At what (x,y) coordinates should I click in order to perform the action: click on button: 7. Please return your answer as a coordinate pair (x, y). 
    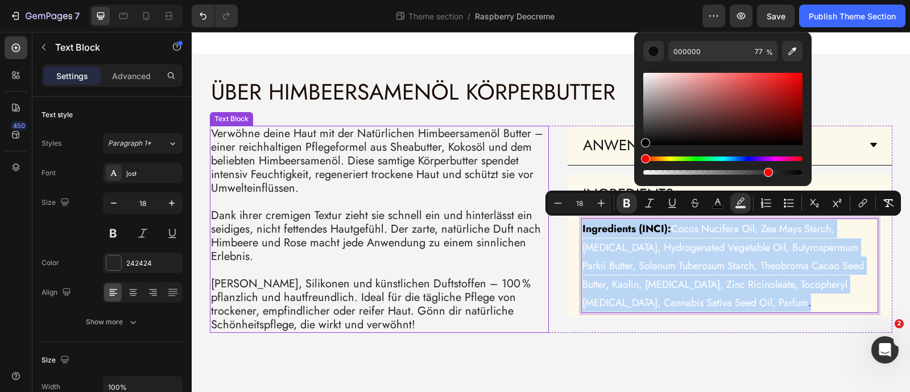
    Looking at the image, I should click on (44, 16).